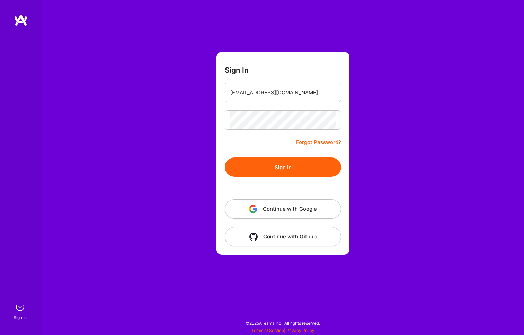 The width and height of the screenshot is (524, 335). What do you see at coordinates (283, 209) in the screenshot?
I see `button: Continue with Google` at bounding box center [283, 209].